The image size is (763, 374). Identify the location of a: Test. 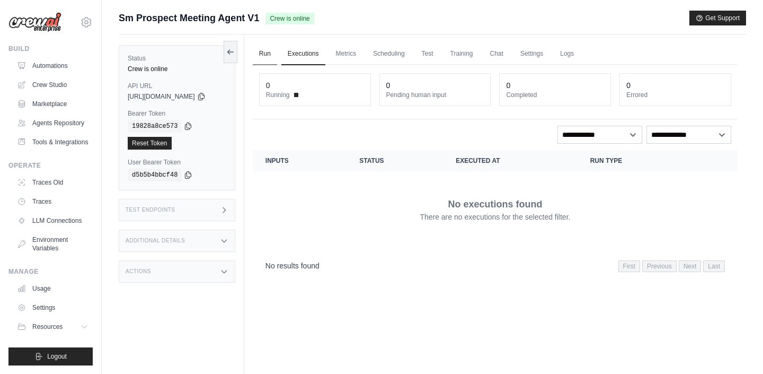
(428, 54).